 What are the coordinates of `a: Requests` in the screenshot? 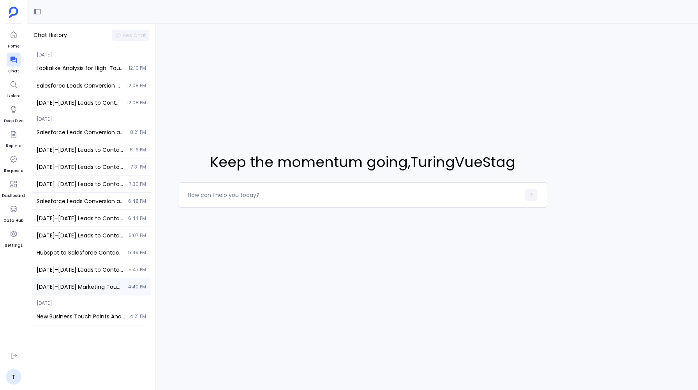 It's located at (13, 163).